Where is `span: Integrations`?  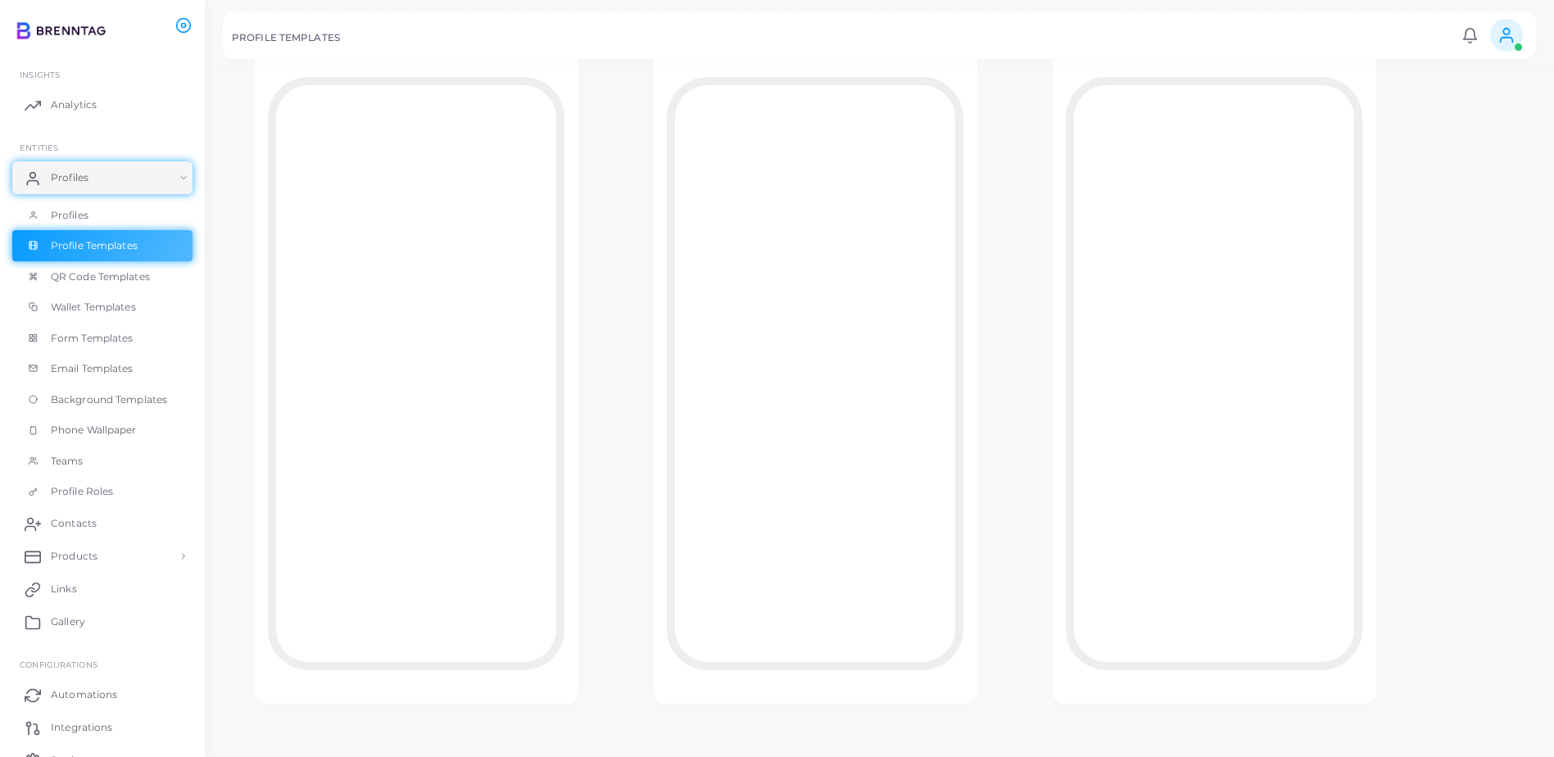
span: Integrations is located at coordinates (81, 727).